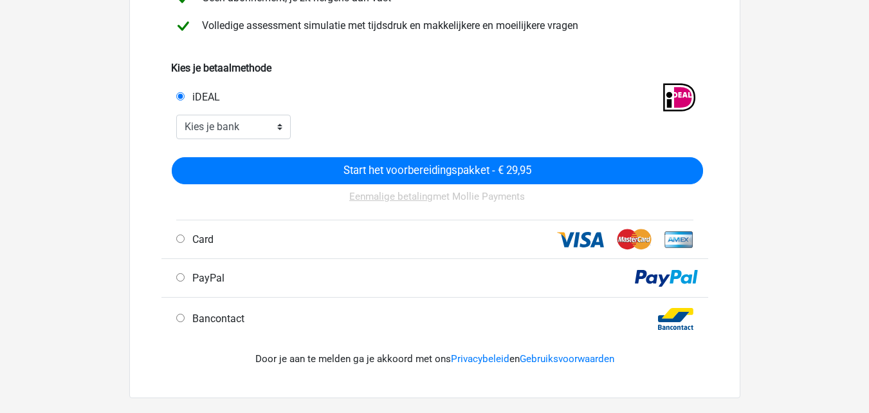 This screenshot has height=413, width=869. Describe the element at coordinates (435, 358) in the screenshot. I see `div: Door je aan te melden ga je akkoord met ons en` at that location.